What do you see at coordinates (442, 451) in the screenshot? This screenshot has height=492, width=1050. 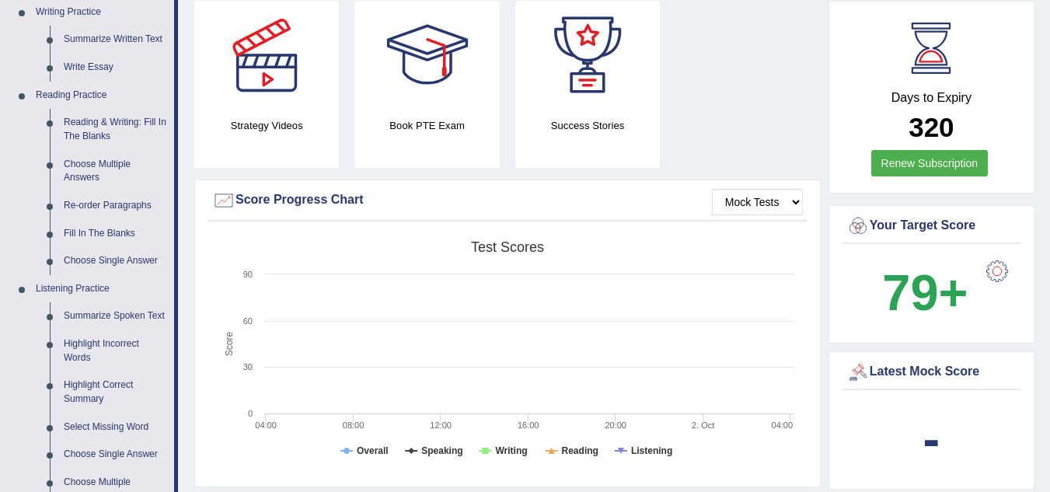 I see `tspan: Speaking` at bounding box center [442, 451].